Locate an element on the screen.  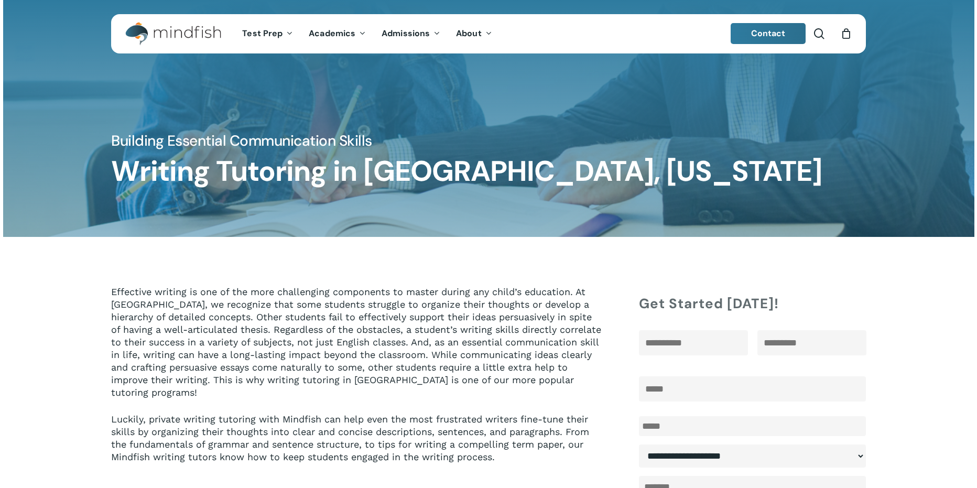
span: Admissions is located at coordinates (406, 33).